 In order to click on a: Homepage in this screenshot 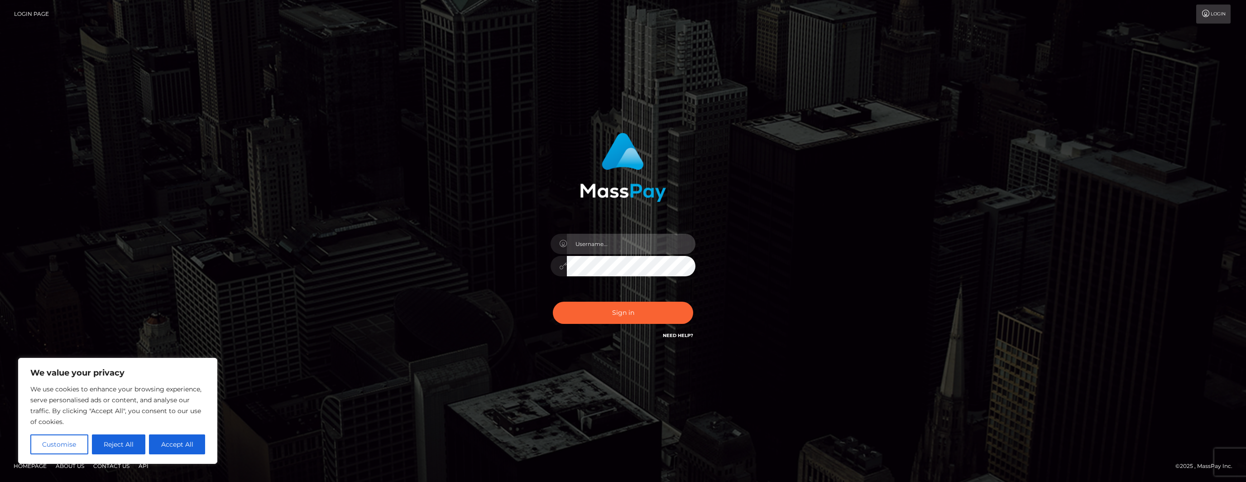, I will do `click(30, 465)`.